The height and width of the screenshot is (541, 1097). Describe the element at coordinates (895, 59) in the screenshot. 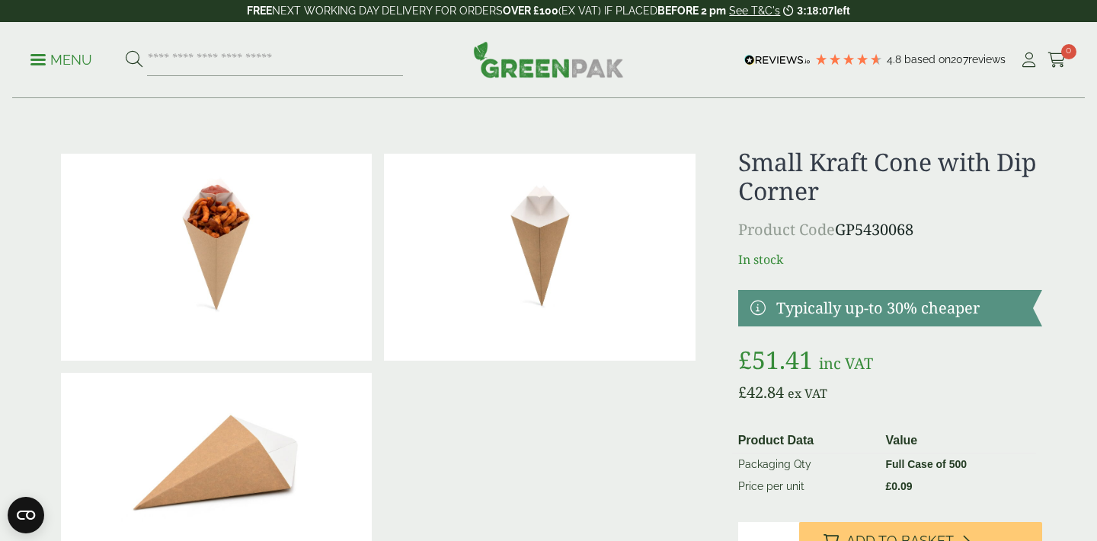

I see `span: 4.8` at that location.